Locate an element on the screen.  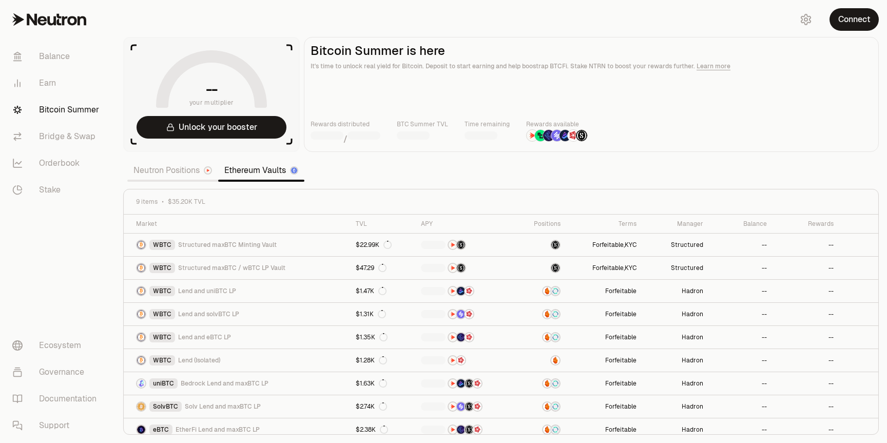
a: NTRNEtherFi PointsStructured PointsMars Fragments is located at coordinates (465, 430).